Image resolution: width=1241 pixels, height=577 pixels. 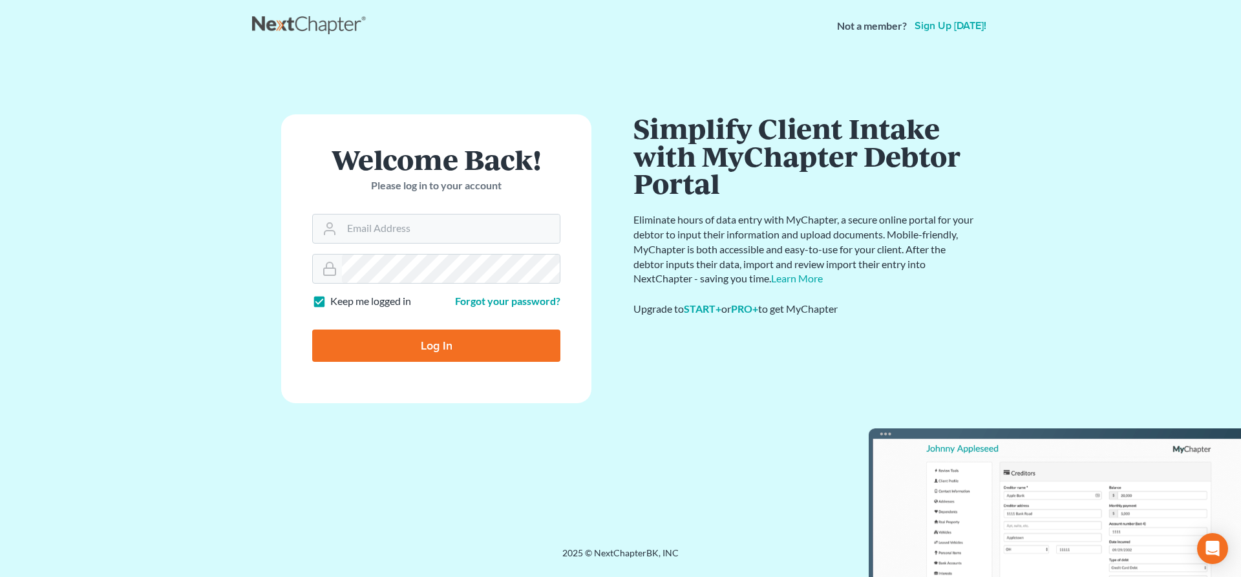 I want to click on div: Upgrade to or to get MyChapter, so click(x=805, y=309).